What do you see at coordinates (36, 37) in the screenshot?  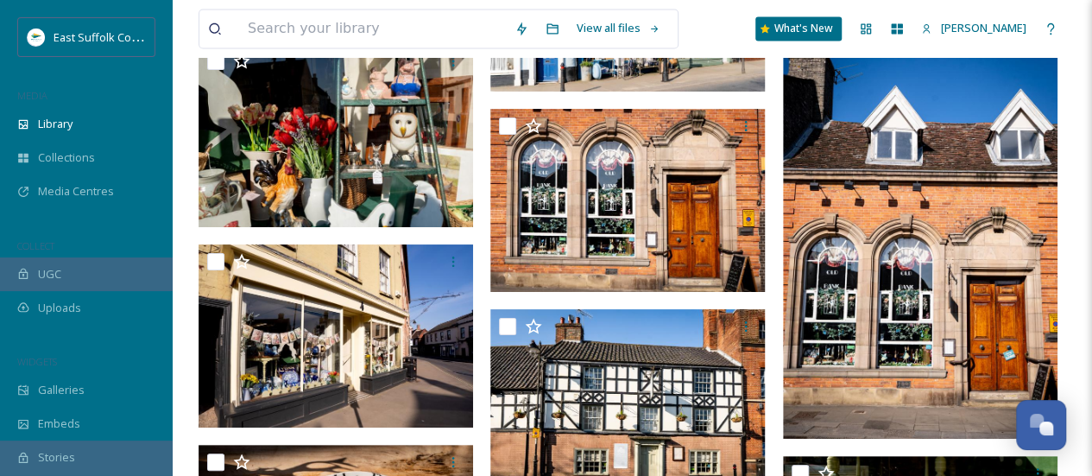 I see `img: ESC%20Logo.png` at bounding box center [36, 37].